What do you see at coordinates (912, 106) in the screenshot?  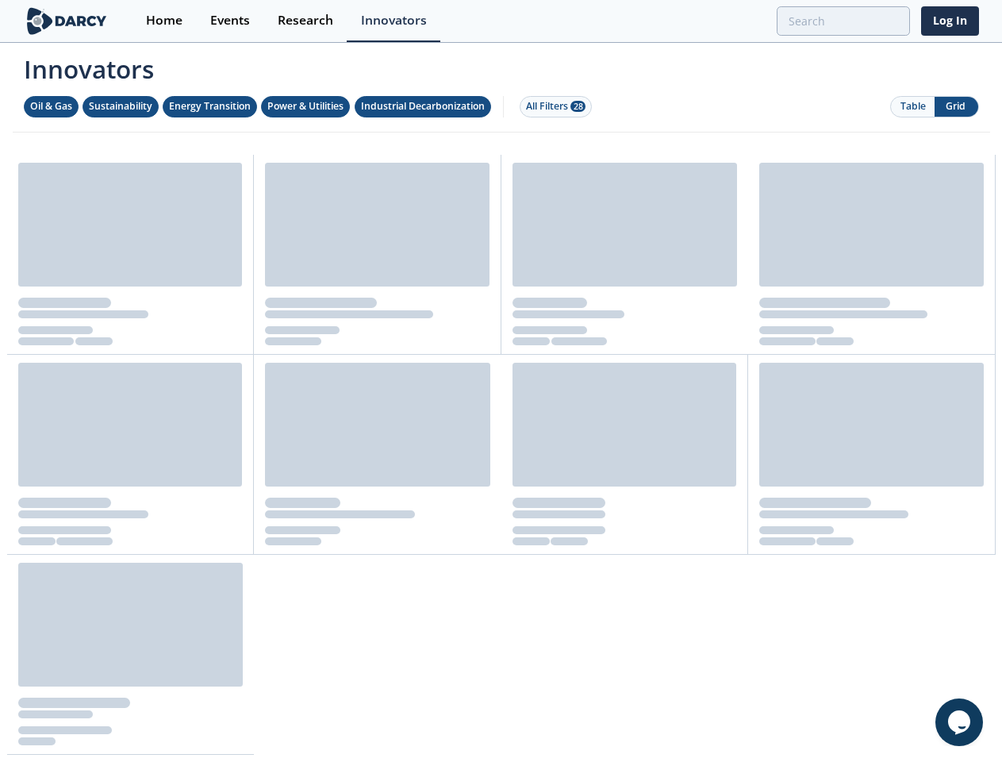 I see `button: Table` at bounding box center [912, 106].